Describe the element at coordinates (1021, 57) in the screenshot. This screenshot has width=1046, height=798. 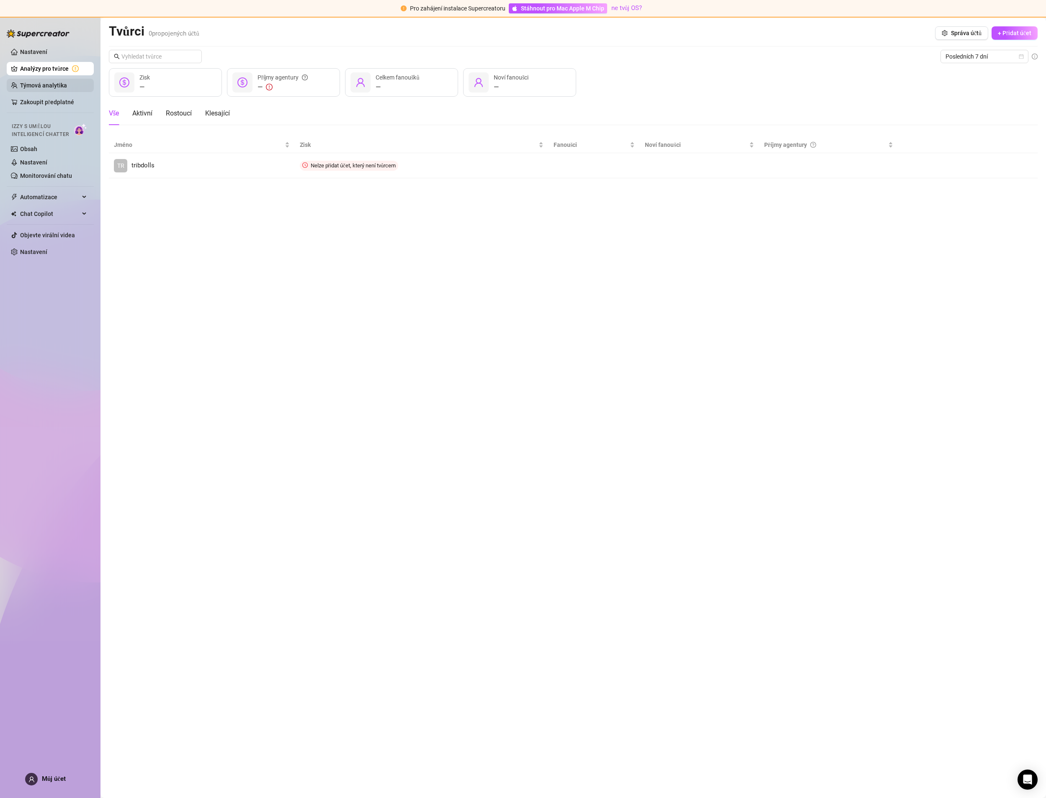
I see `span: kalendář` at that location.